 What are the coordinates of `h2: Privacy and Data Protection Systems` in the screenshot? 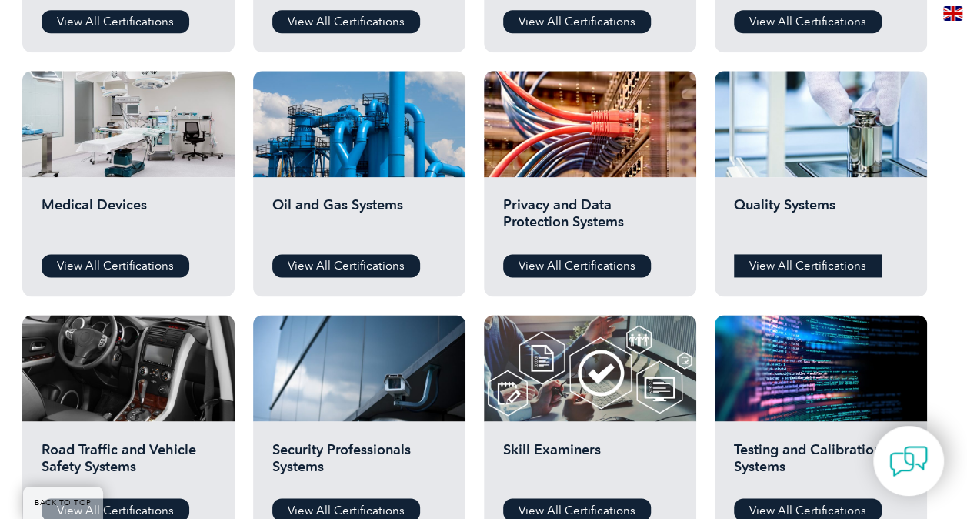 It's located at (590, 219).